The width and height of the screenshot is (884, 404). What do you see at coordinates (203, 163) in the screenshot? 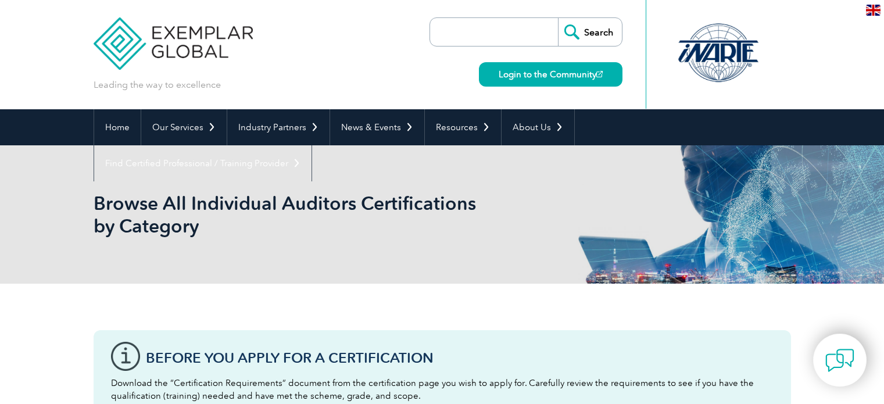
I see `a: Find Certified Professional / Training Provider` at bounding box center [203, 163].